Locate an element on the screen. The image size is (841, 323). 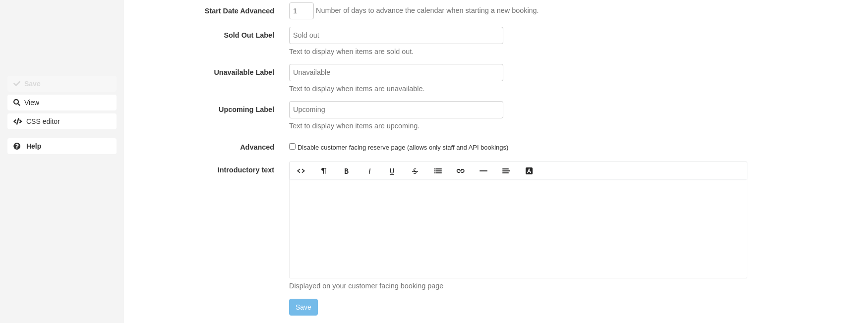
input: Sold out is located at coordinates (396, 35).